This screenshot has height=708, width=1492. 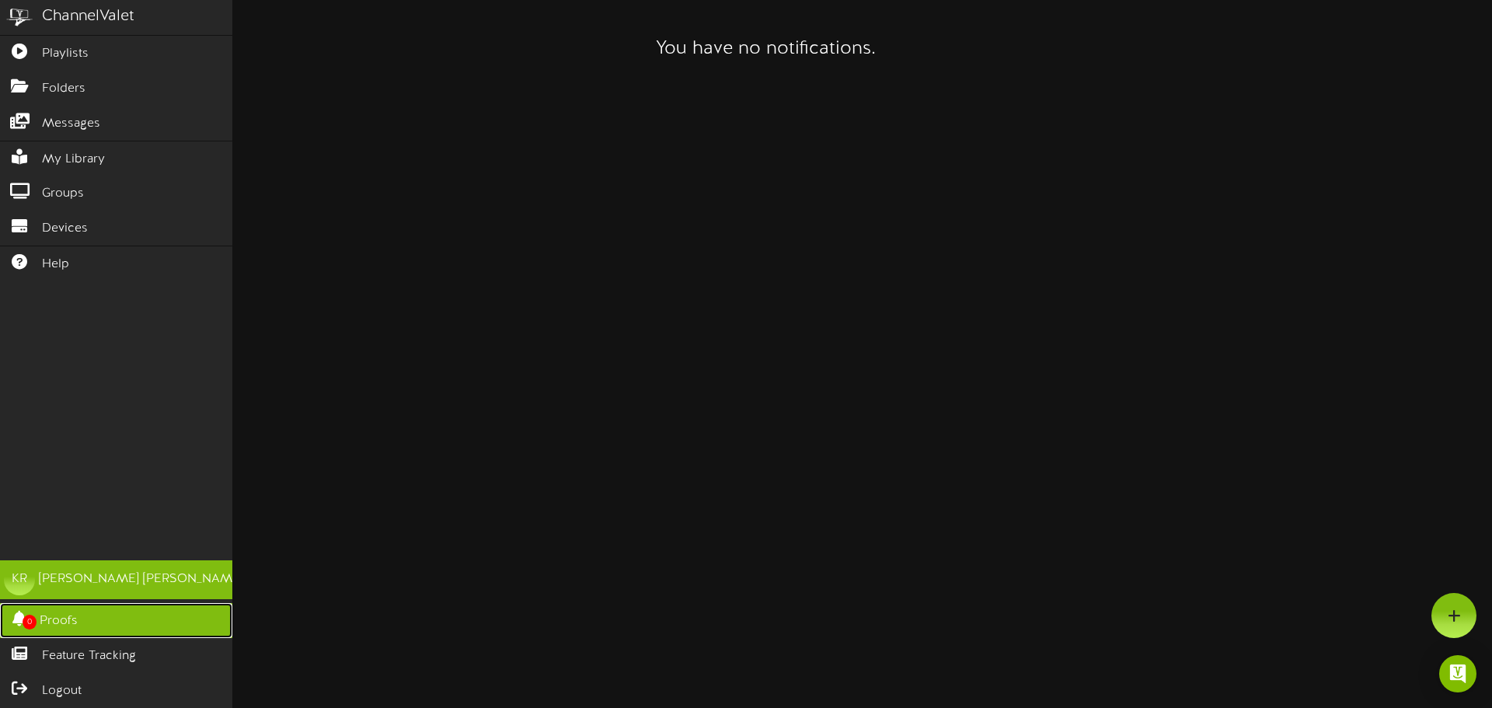 What do you see at coordinates (65, 54) in the screenshot?
I see `span: Playlists` at bounding box center [65, 54].